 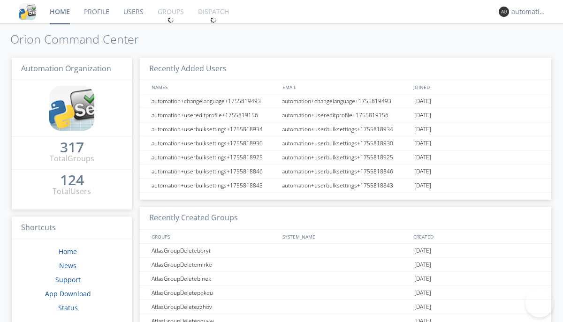 What do you see at coordinates (214, 307) in the screenshot?
I see `div: AtlasGroupDeletezzhov` at bounding box center [214, 307].